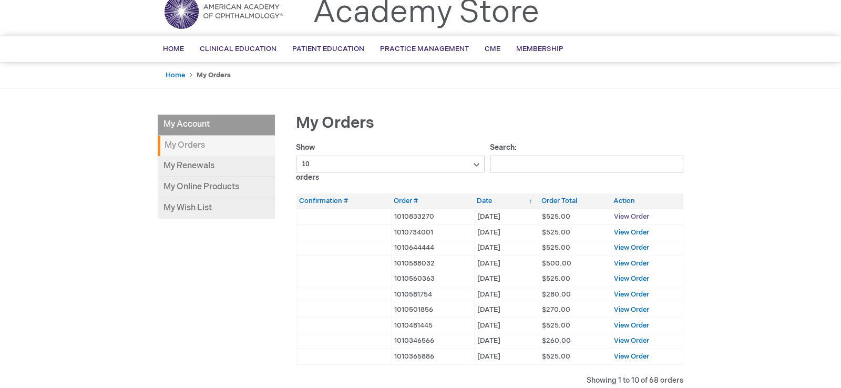  What do you see at coordinates (587, 164) in the screenshot?
I see `input: Search:` at bounding box center [587, 164].